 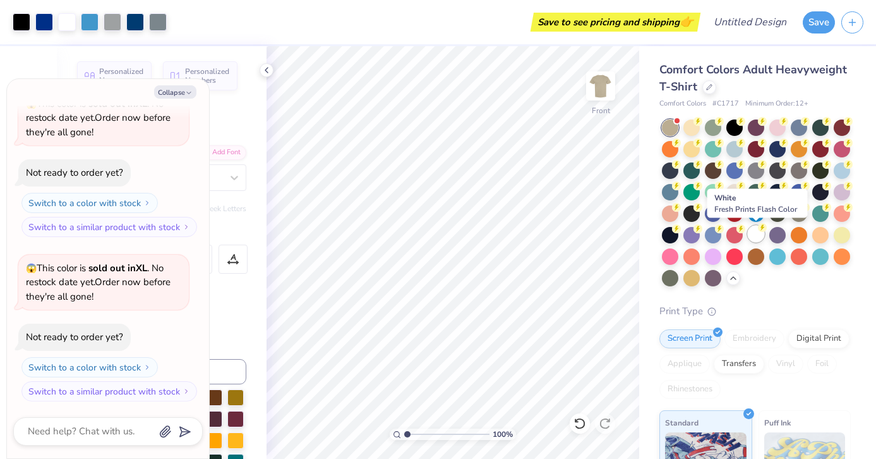 What do you see at coordinates (819, 22) in the screenshot?
I see `button: Save` at bounding box center [819, 22].